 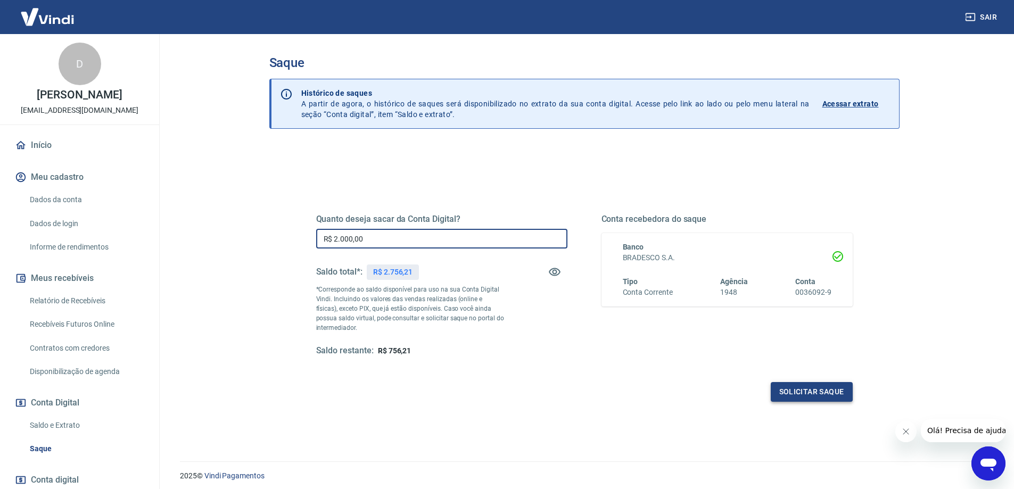 What do you see at coordinates (813, 292) in the screenshot?
I see `h6: 0036092-9` at bounding box center [813, 292].